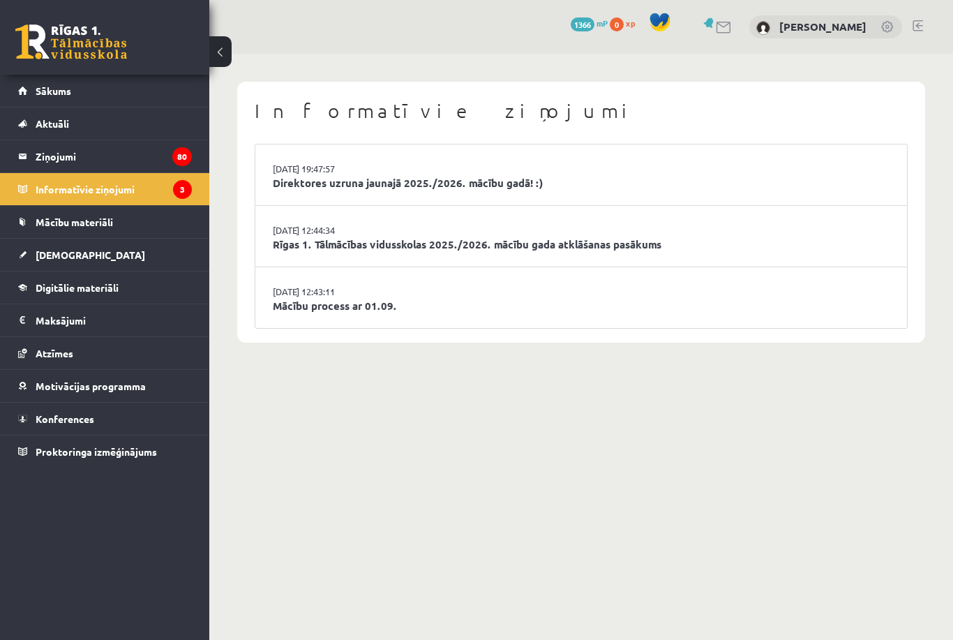 This screenshot has width=953, height=640. What do you see at coordinates (52, 124) in the screenshot?
I see `span: Aktuāli` at bounding box center [52, 124].